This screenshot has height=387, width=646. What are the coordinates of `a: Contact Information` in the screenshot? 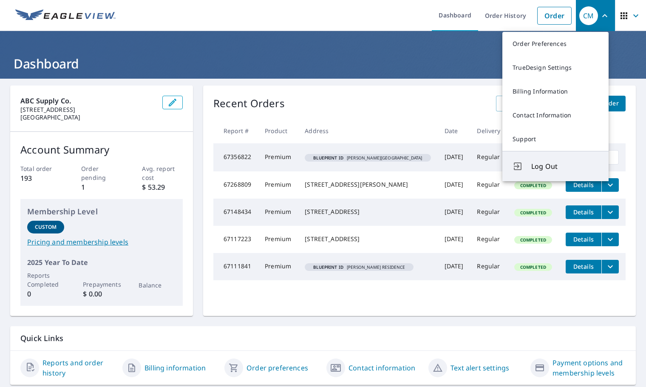 It's located at (555, 115).